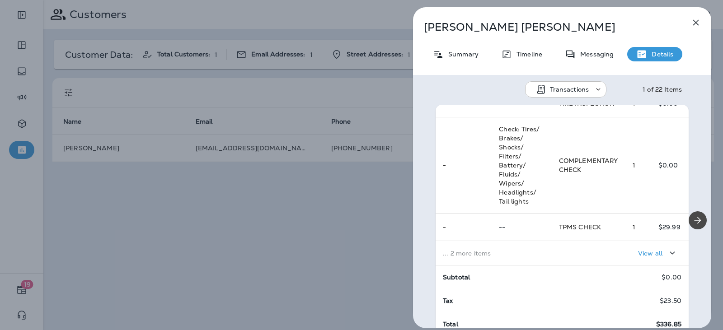 The height and width of the screenshot is (330, 723). What do you see at coordinates (461, 54) in the screenshot?
I see `p: Summary` at bounding box center [461, 54].